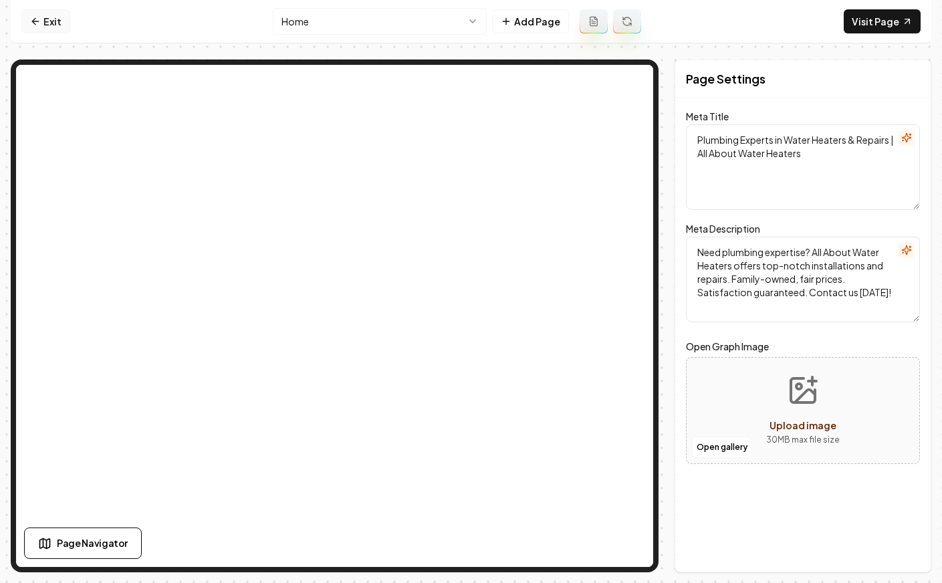 This screenshot has height=583, width=942. Describe the element at coordinates (803, 440) in the screenshot. I see `p: 30 MB max file size` at that location.